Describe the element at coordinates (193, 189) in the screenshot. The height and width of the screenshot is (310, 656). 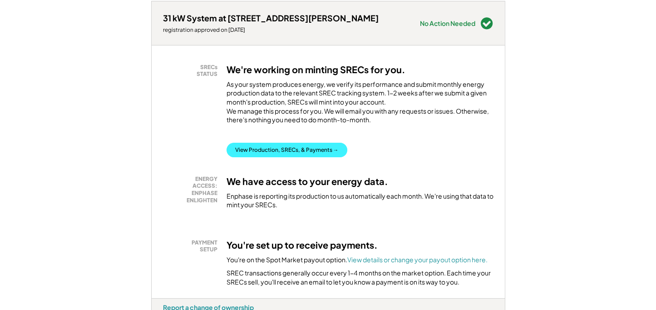
I see `div: ENERGY ACCESS: ENPHASE ENLIGHTEN` at that location.